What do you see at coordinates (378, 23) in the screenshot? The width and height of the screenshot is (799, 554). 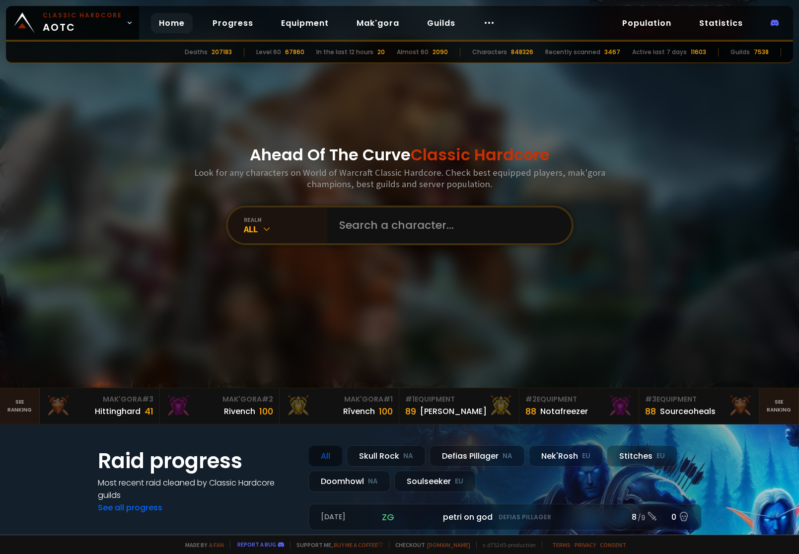 I see `a: Mak'gora` at bounding box center [378, 23].